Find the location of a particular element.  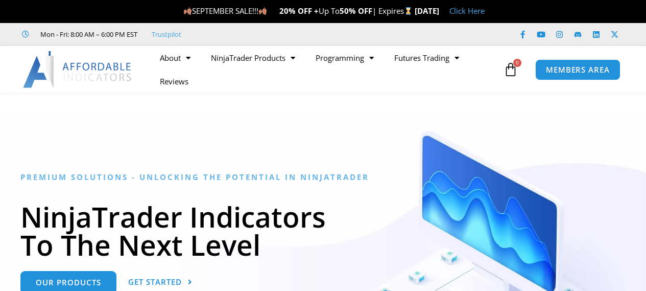

span: Mon - Fri: 8:00 AM – 6:00 PM EST is located at coordinates (87, 34).